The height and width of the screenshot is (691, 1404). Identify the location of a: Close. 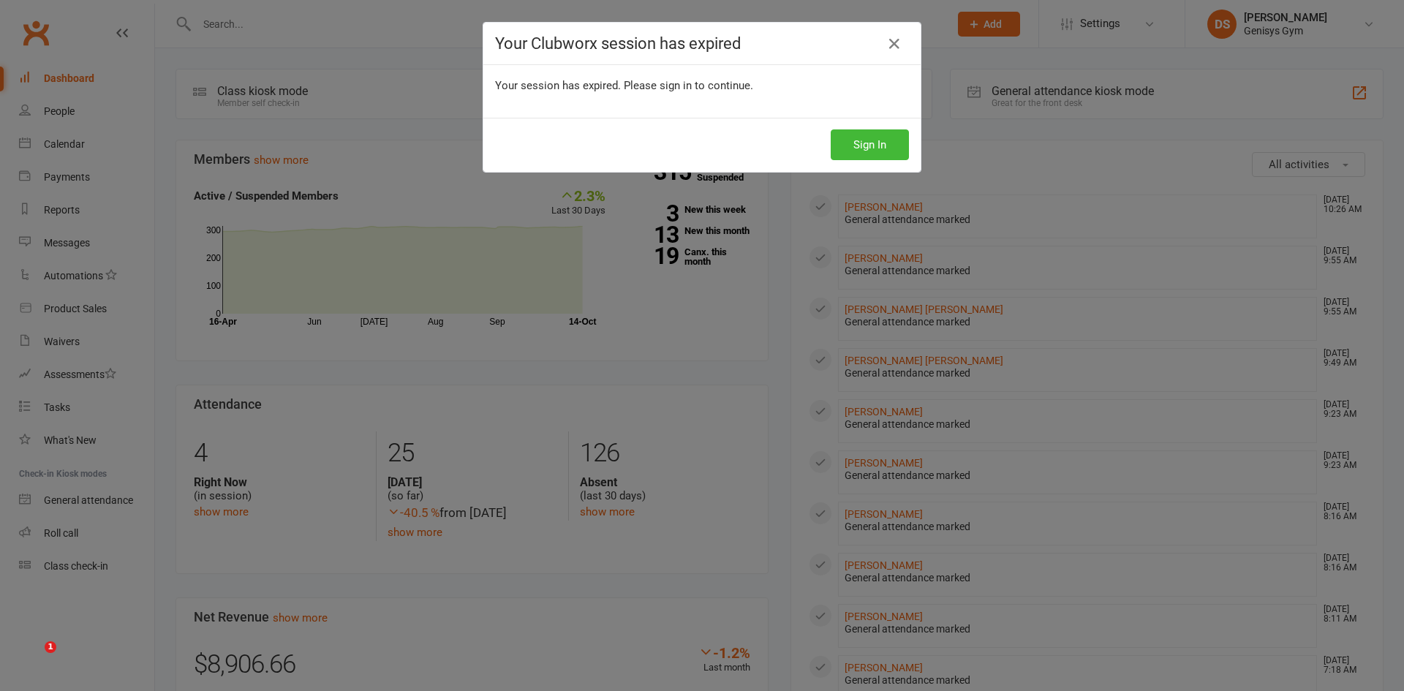
(895, 44).